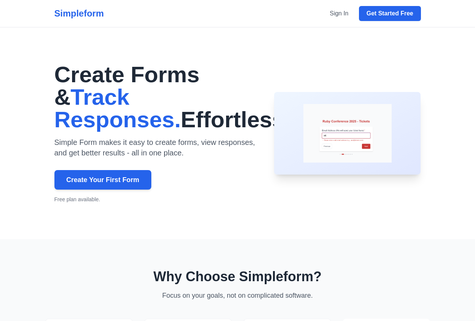  I want to click on img: Form Builder Preview, so click(347, 133).